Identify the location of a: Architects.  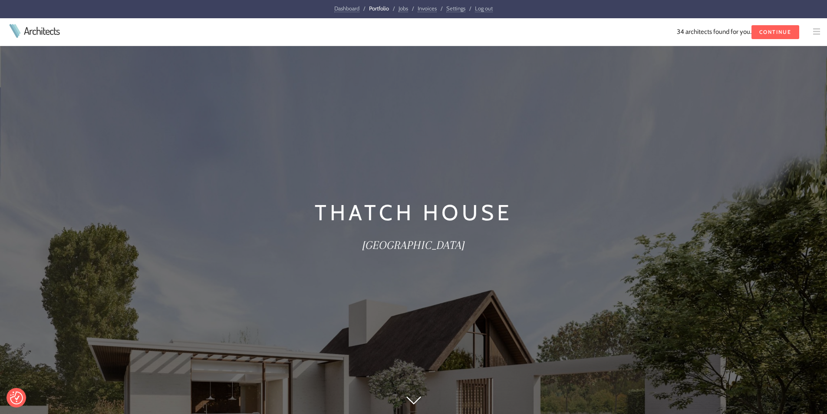
(42, 31).